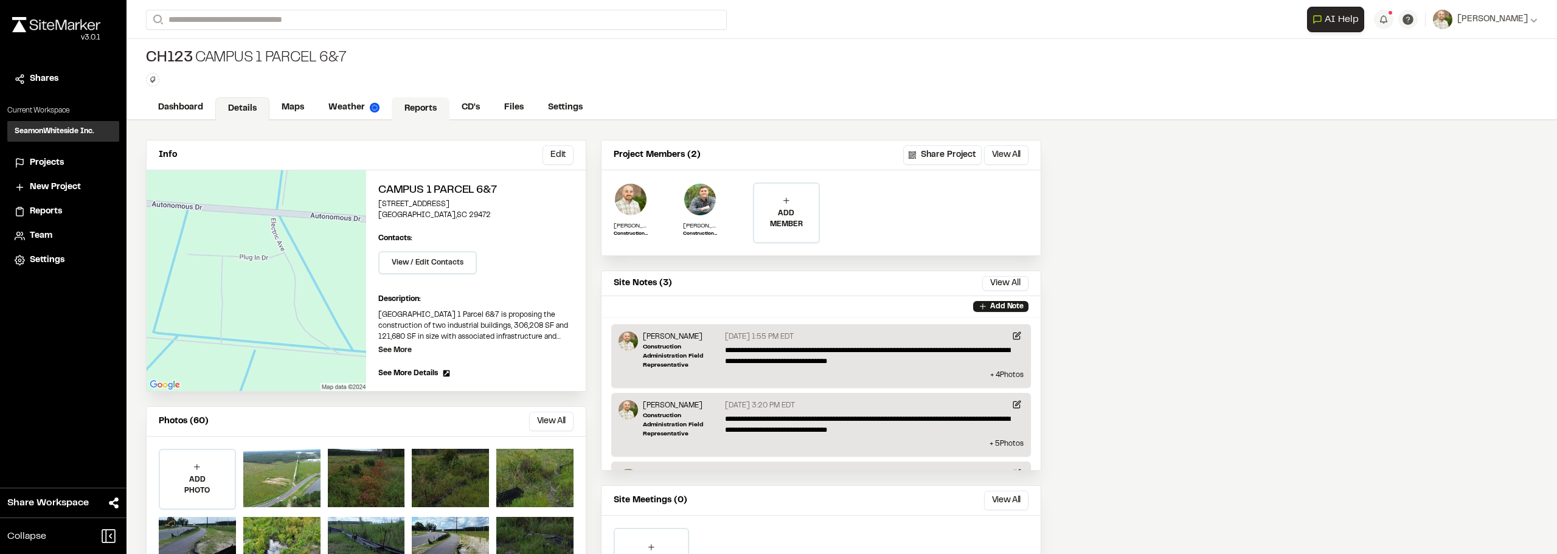  I want to click on h2: Campus 1 Parcel 6&7, so click(476, 190).